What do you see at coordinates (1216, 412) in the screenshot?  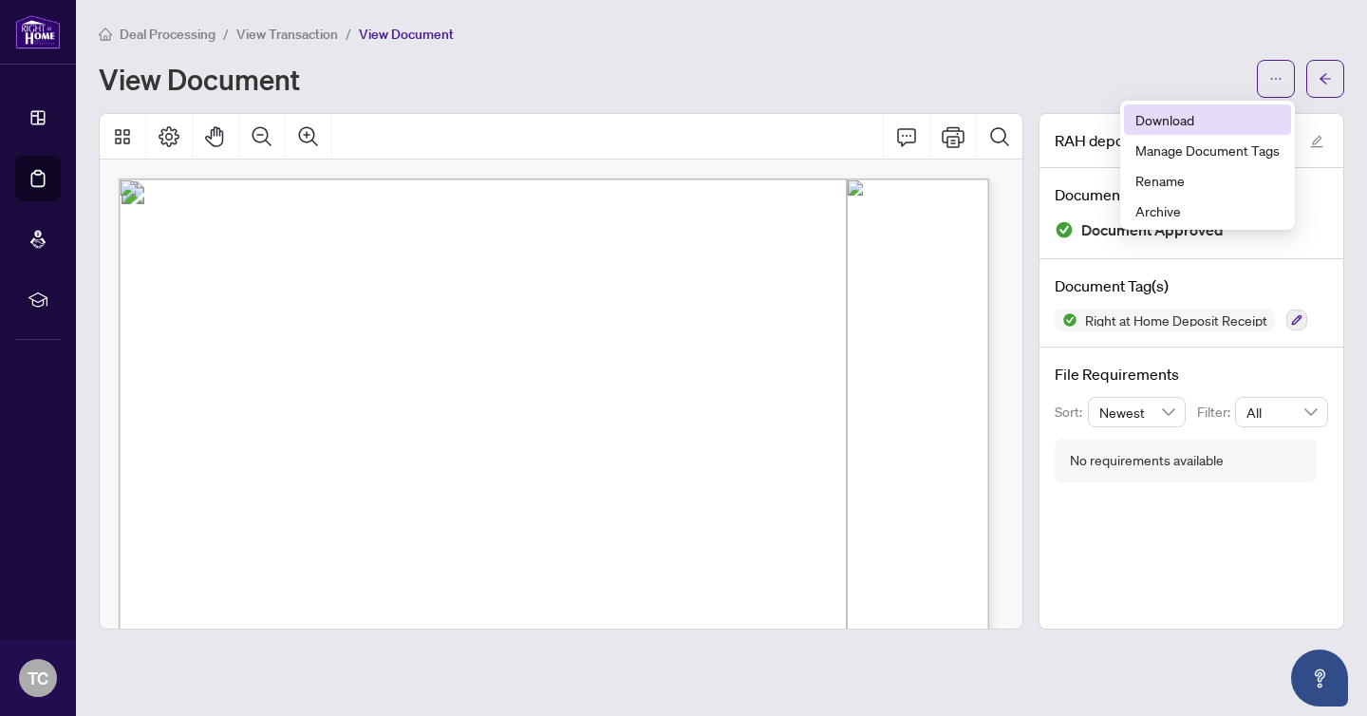 I see `p: Filter:` at bounding box center [1216, 412].